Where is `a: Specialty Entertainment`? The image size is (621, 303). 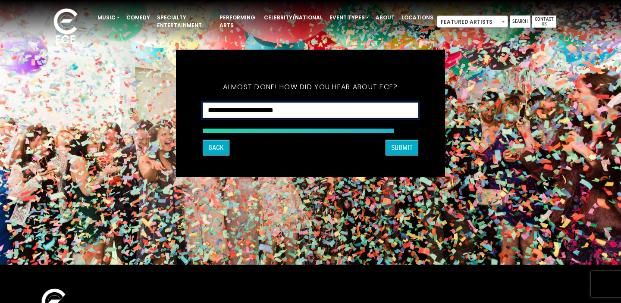
a: Specialty Entertainment is located at coordinates (184, 22).